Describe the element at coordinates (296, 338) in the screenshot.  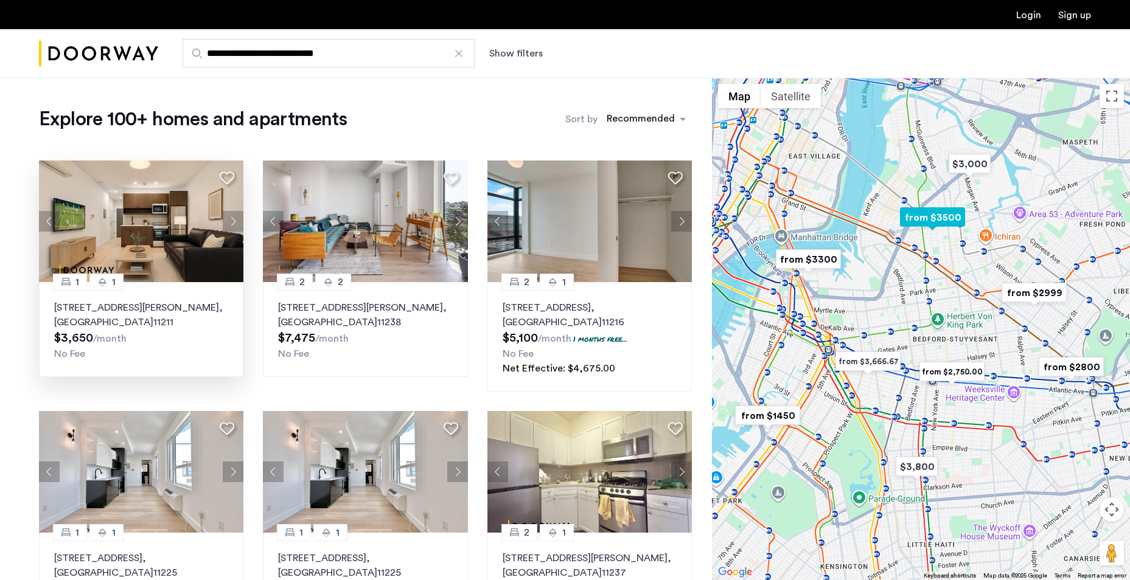
I see `span: $7,475` at that location.